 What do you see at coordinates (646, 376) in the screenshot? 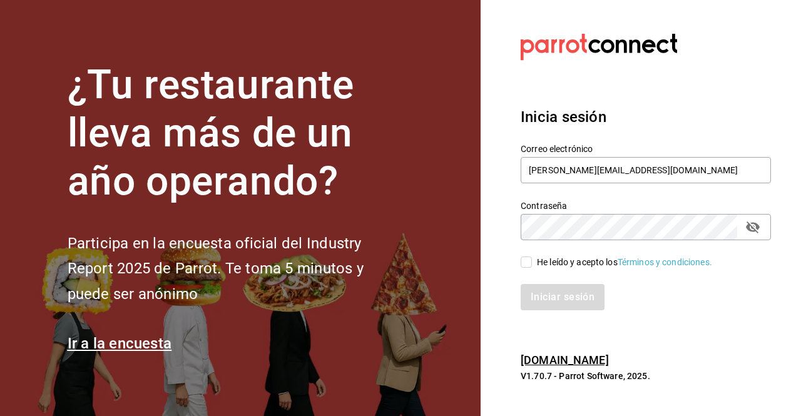
I see `p: V1.70.7 - Parrot Software, 2025.` at bounding box center [646, 376].